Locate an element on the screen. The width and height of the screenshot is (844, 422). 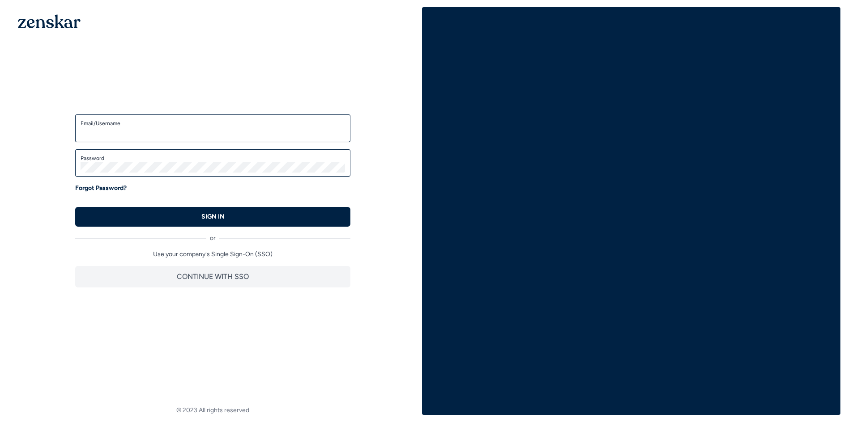
img: 1OGAJ2xQqyY4LXKgY66KYq0eOWRCkrZdAb3gUhuVAqdWPZE9SRJmCz+oDMSn4zDLXe31Ii730ItAGKgCKgCCgCikA4Av8PJUP... is located at coordinates (49, 21).